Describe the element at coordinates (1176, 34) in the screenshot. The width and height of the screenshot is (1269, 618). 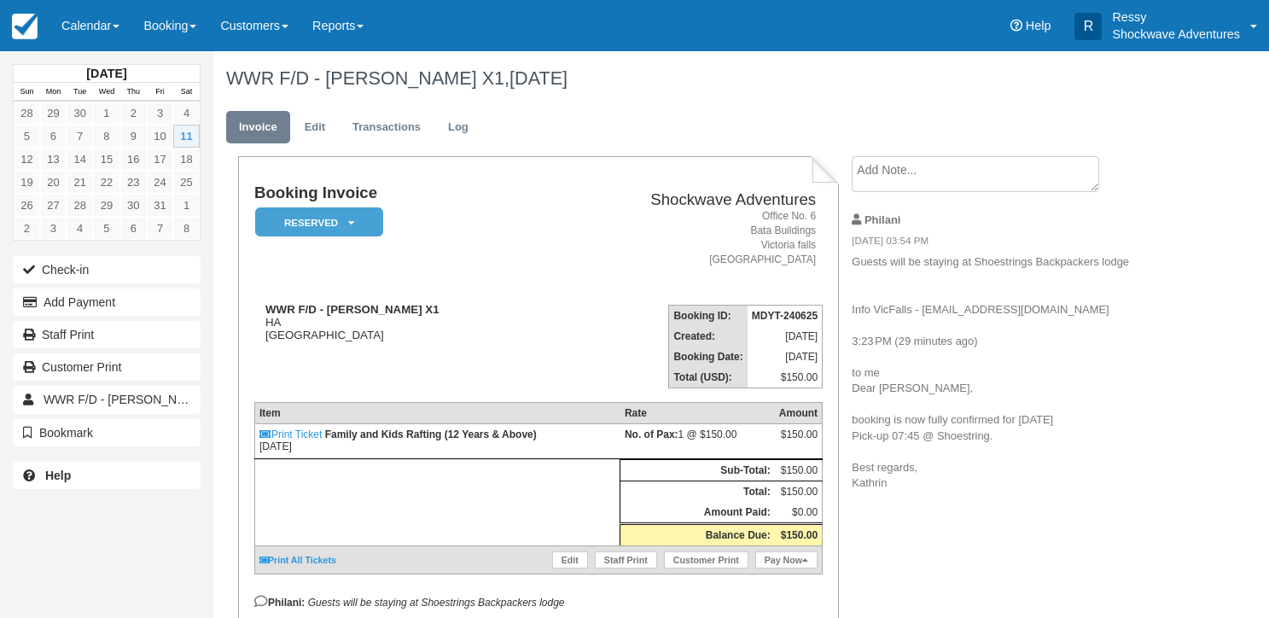
I see `p: Shockwave Adventures` at that location.